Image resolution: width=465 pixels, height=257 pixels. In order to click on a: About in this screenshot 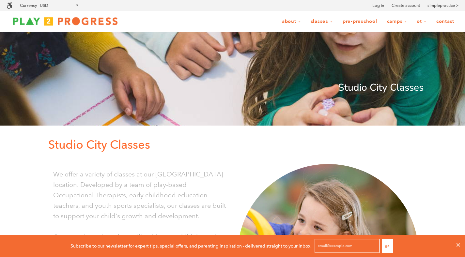, I will do `click(291, 22)`.